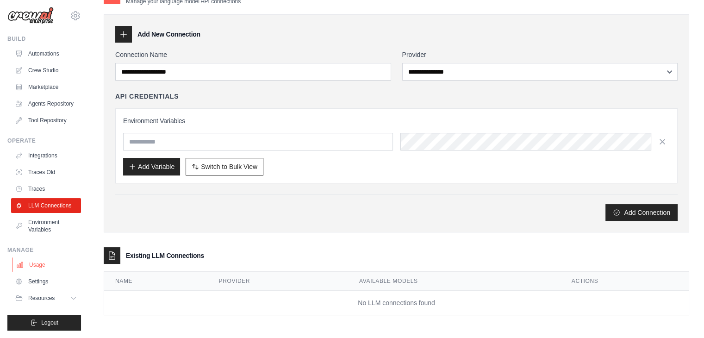 Image resolution: width=704 pixels, height=338 pixels. I want to click on a: Traces Old, so click(46, 172).